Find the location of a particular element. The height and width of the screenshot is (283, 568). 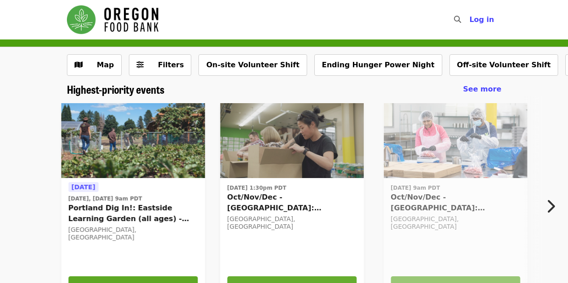

img: Oct/Nov/Dec - Beaverton: Repack/Sort (age 10+) organized by Oregon Food Bank is located at coordinates (455, 141).